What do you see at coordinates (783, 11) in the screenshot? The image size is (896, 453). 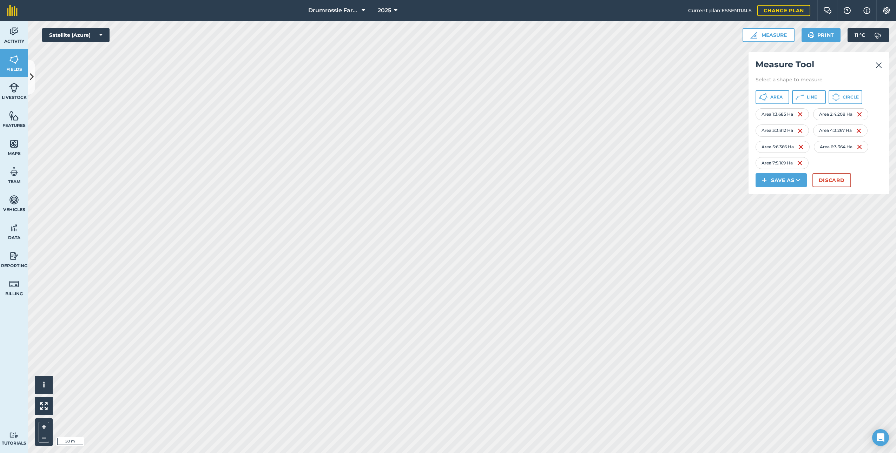 I see `a: Change plan` at bounding box center [783, 11].